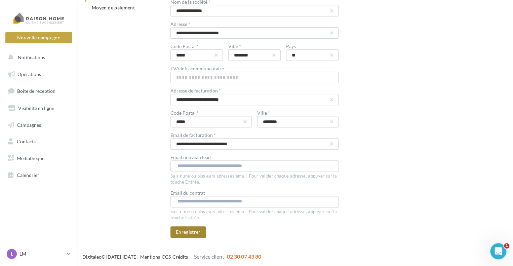 This screenshot has width=513, height=266. Describe the element at coordinates (31, 57) in the screenshot. I see `span: Notifications` at that location.